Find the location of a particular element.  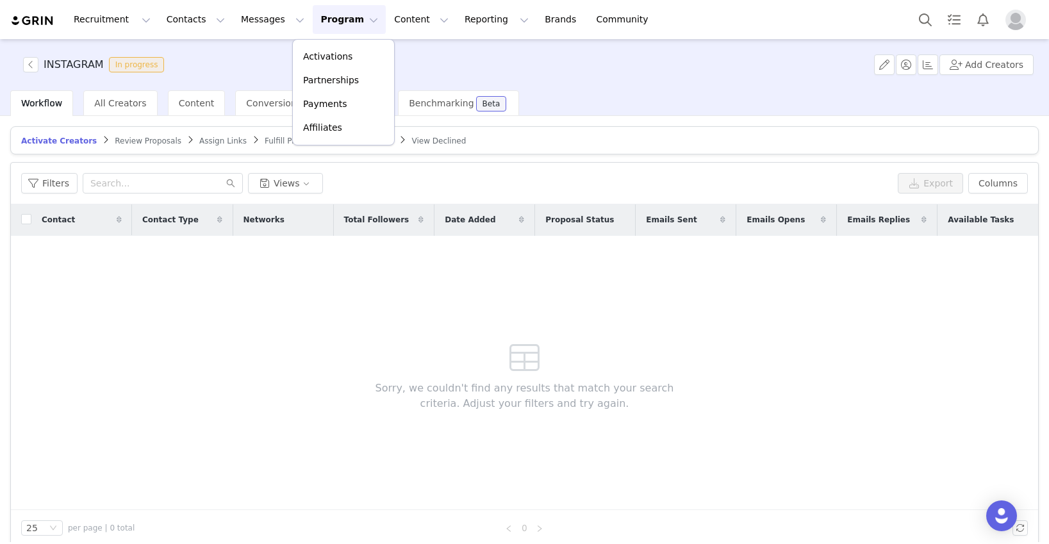

span: Workflow is located at coordinates (42, 103).